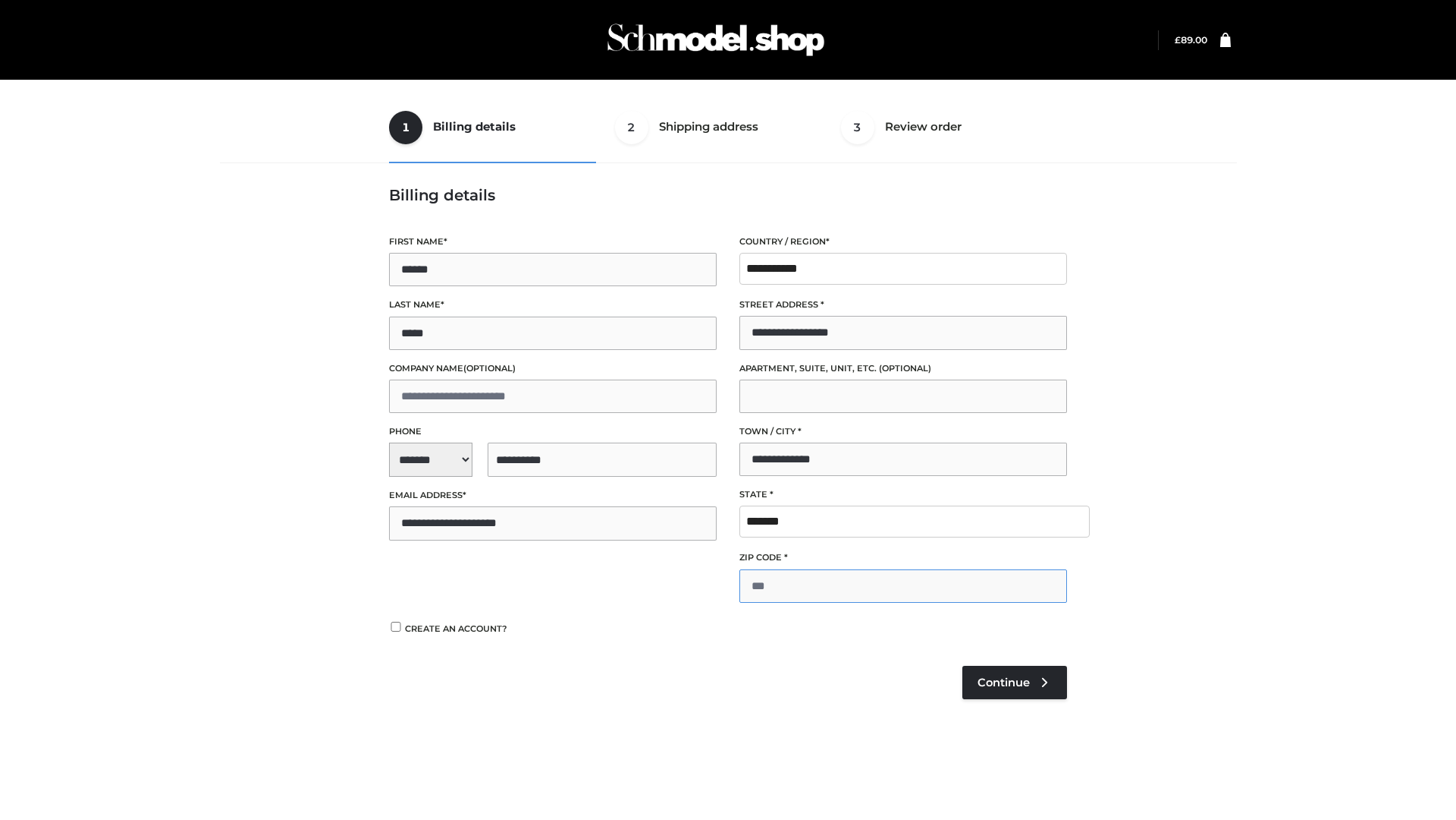  What do you see at coordinates (553, 368) in the screenshot?
I see `label: Company name` at bounding box center [553, 368].